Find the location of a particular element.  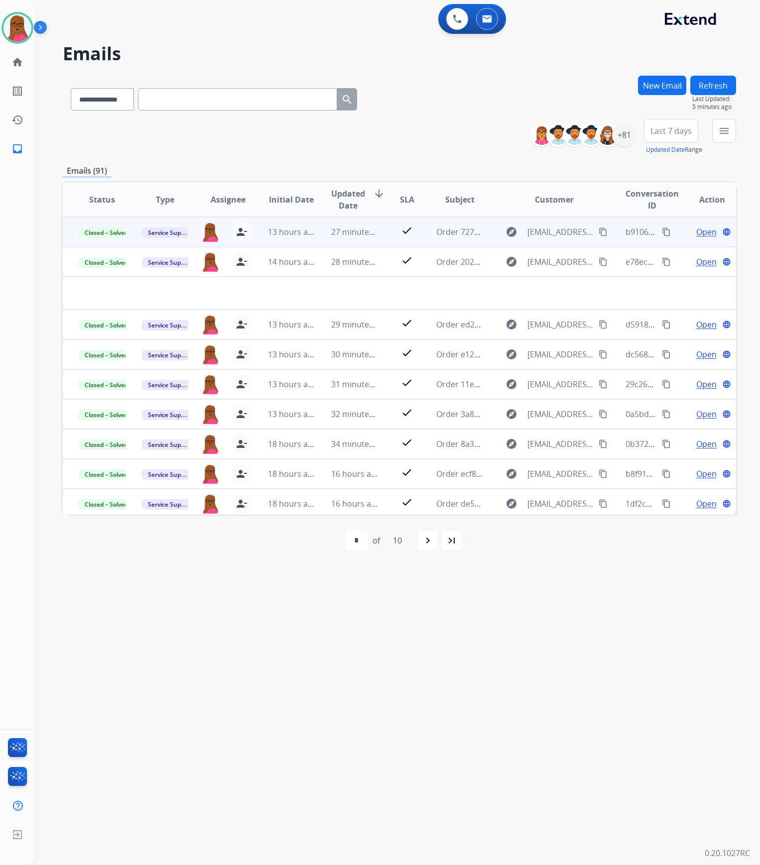

span: Type is located at coordinates (165, 200).